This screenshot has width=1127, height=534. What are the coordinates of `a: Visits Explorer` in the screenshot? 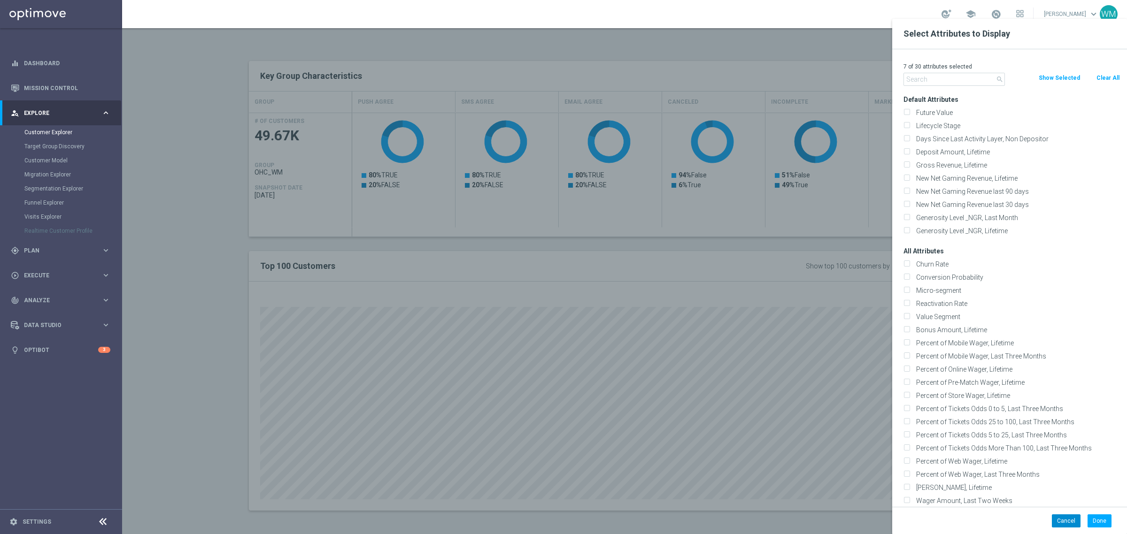 It's located at (61, 217).